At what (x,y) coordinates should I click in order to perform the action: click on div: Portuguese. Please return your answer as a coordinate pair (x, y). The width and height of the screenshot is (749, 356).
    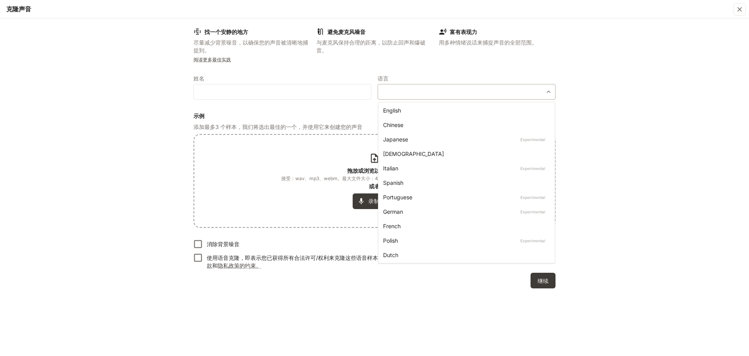
    Looking at the image, I should click on (465, 197).